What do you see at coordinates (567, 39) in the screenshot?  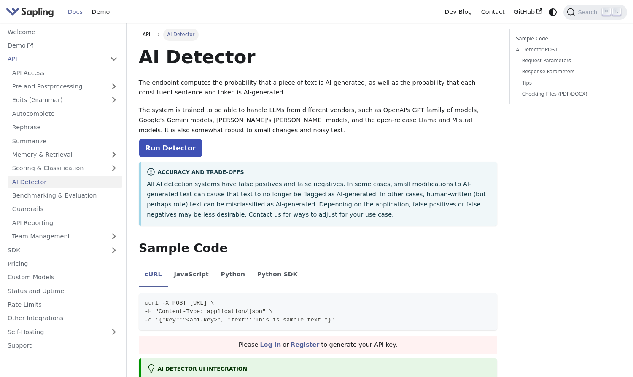 I see `a: Sample Code` at bounding box center [567, 39].